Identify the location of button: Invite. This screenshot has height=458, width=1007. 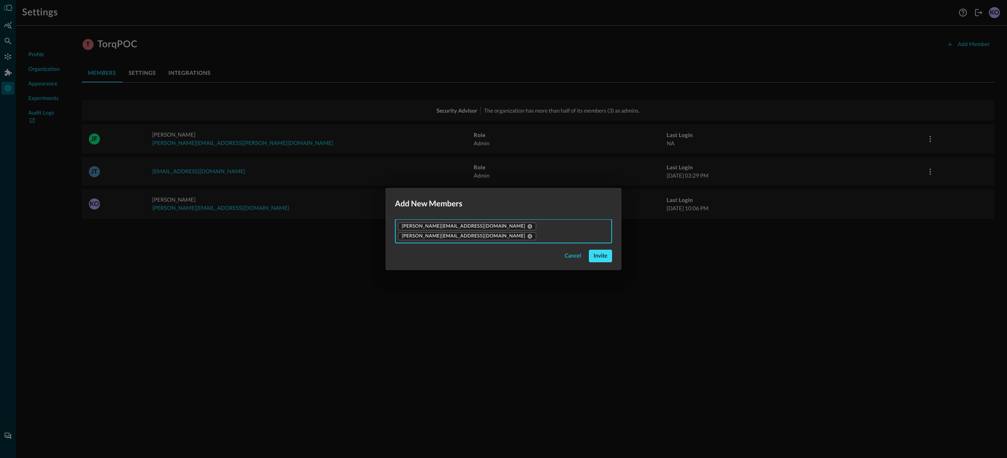
(600, 256).